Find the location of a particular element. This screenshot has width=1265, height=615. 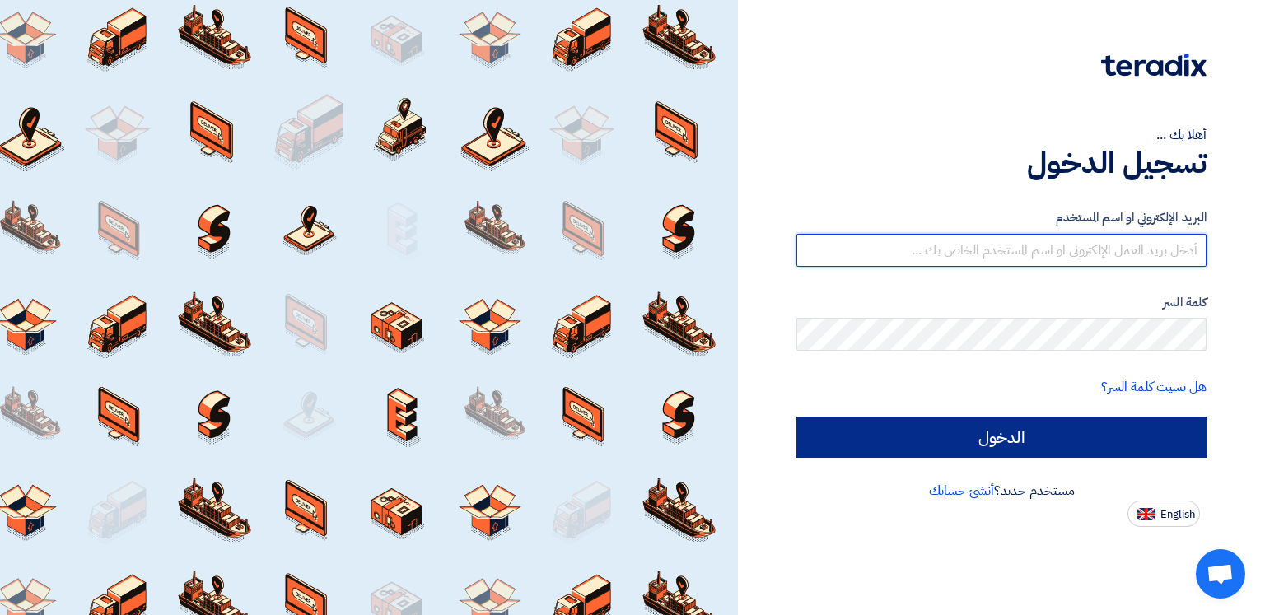

img: en-US.png is located at coordinates (1147, 514).